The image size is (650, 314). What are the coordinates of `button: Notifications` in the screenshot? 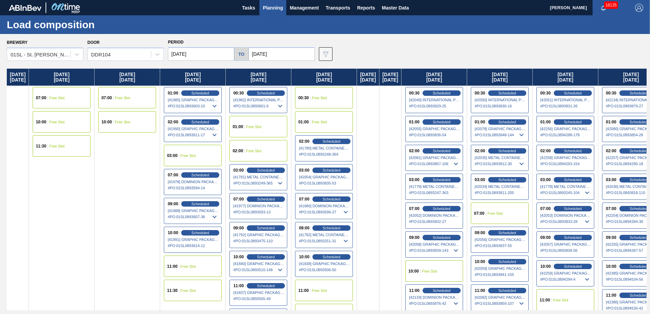 It's located at (603, 8).